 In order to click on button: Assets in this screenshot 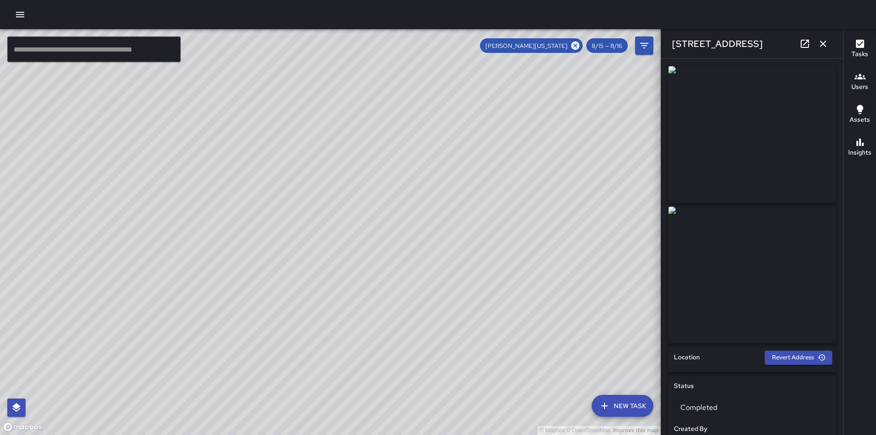, I will do `click(860, 115)`.